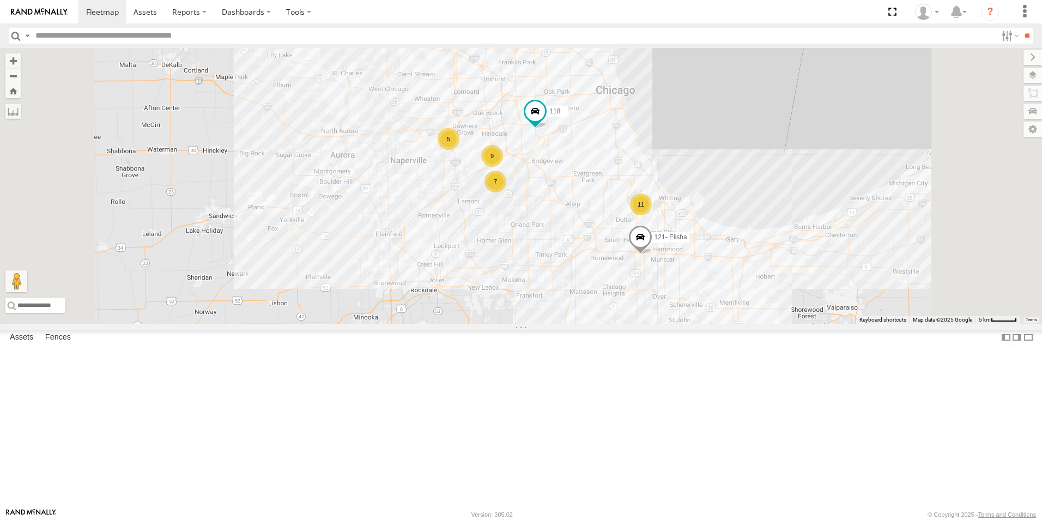 Image resolution: width=1042 pixels, height=520 pixels. I want to click on button: Drag Pegman onto the map to open Street View, so click(16, 281).